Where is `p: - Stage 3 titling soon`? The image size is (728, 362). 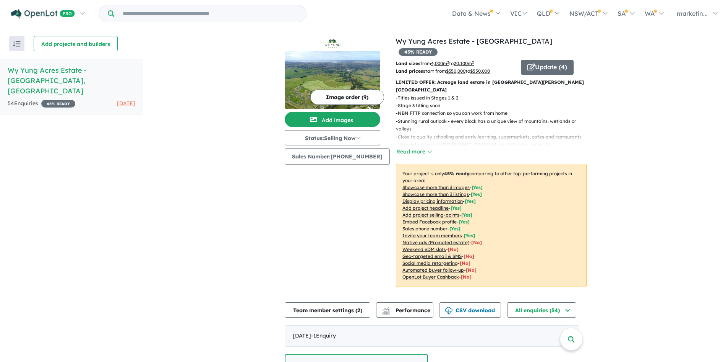
p: - Stage 3 titling soon is located at coordinates (494, 105).